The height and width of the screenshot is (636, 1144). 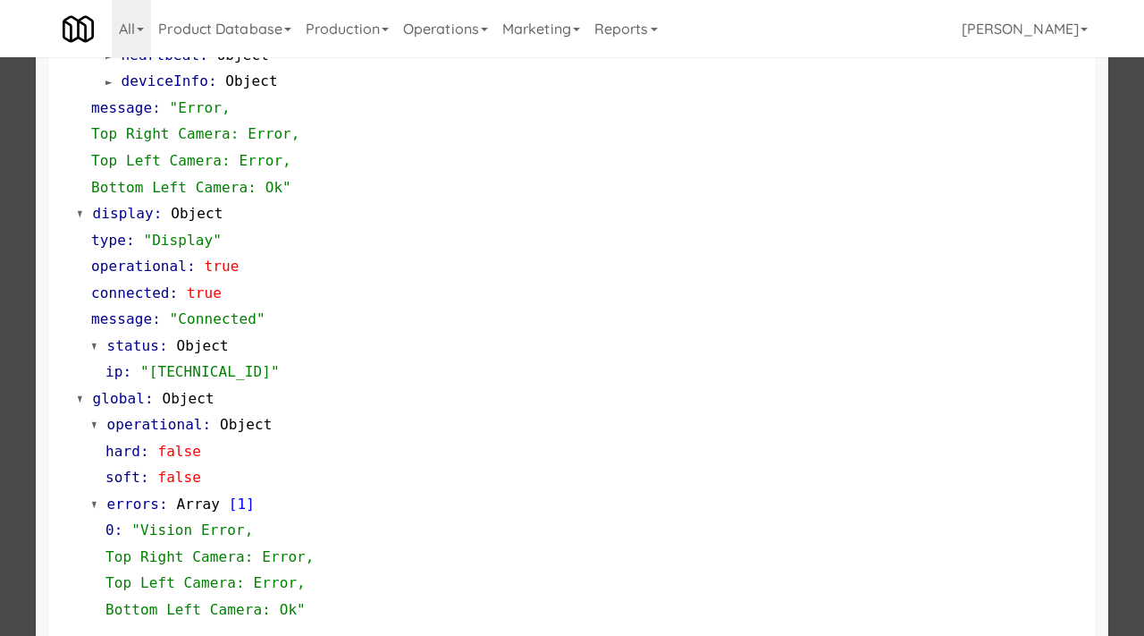 I want to click on span: ip, so click(x=114, y=371).